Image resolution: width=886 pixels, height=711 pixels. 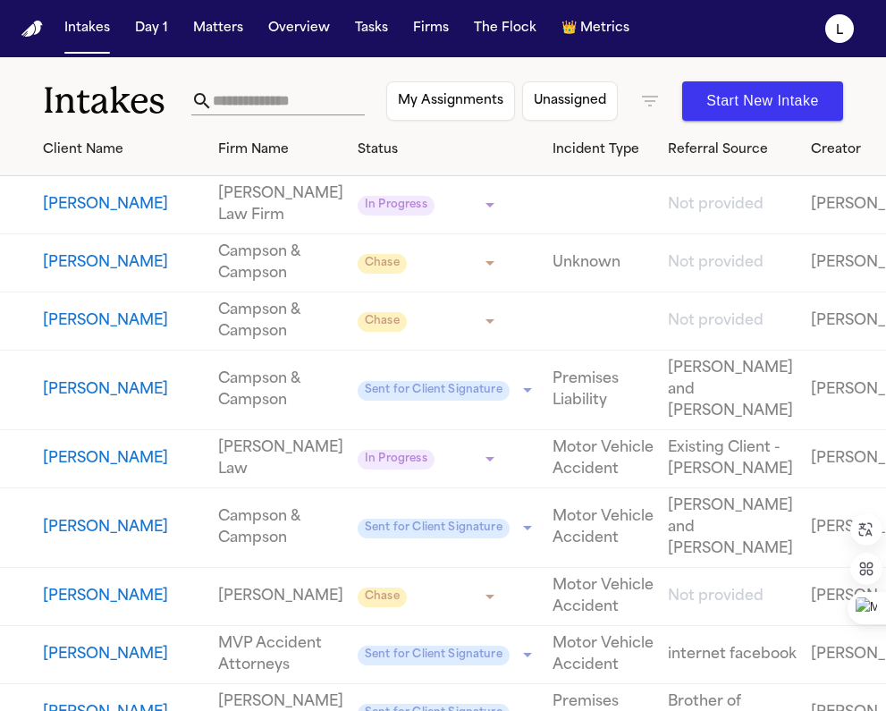 I want to click on div: Referral Source, so click(x=732, y=149).